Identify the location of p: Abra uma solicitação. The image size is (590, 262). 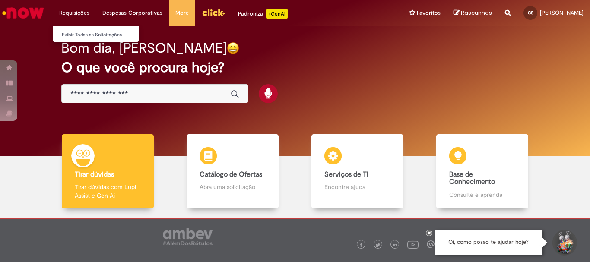
(232, 187).